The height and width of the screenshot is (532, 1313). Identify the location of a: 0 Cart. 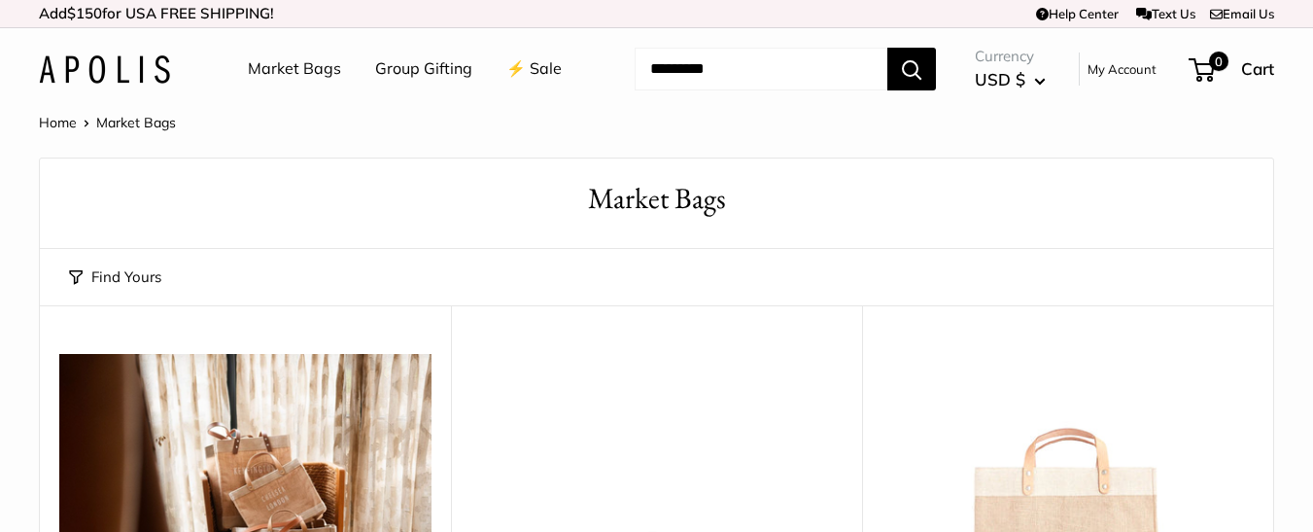
(1232, 69).